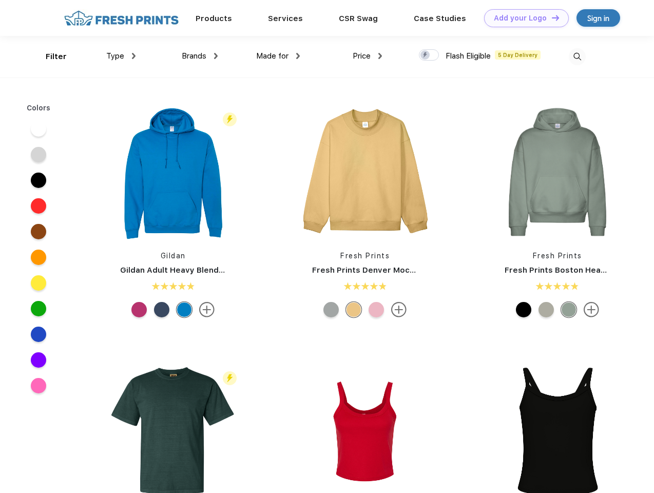 Image resolution: width=654 pixels, height=493 pixels. I want to click on div: Sapphire, so click(184, 310).